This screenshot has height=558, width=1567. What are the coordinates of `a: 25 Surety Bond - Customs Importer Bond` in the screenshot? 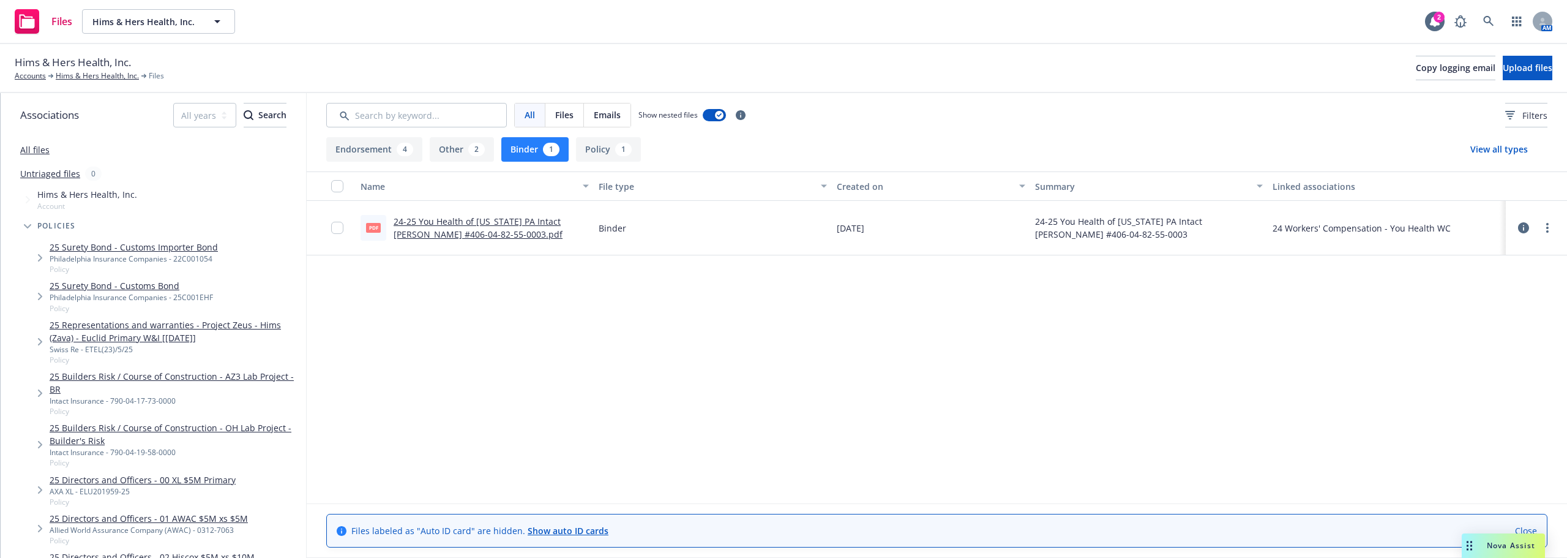 It's located at (133, 247).